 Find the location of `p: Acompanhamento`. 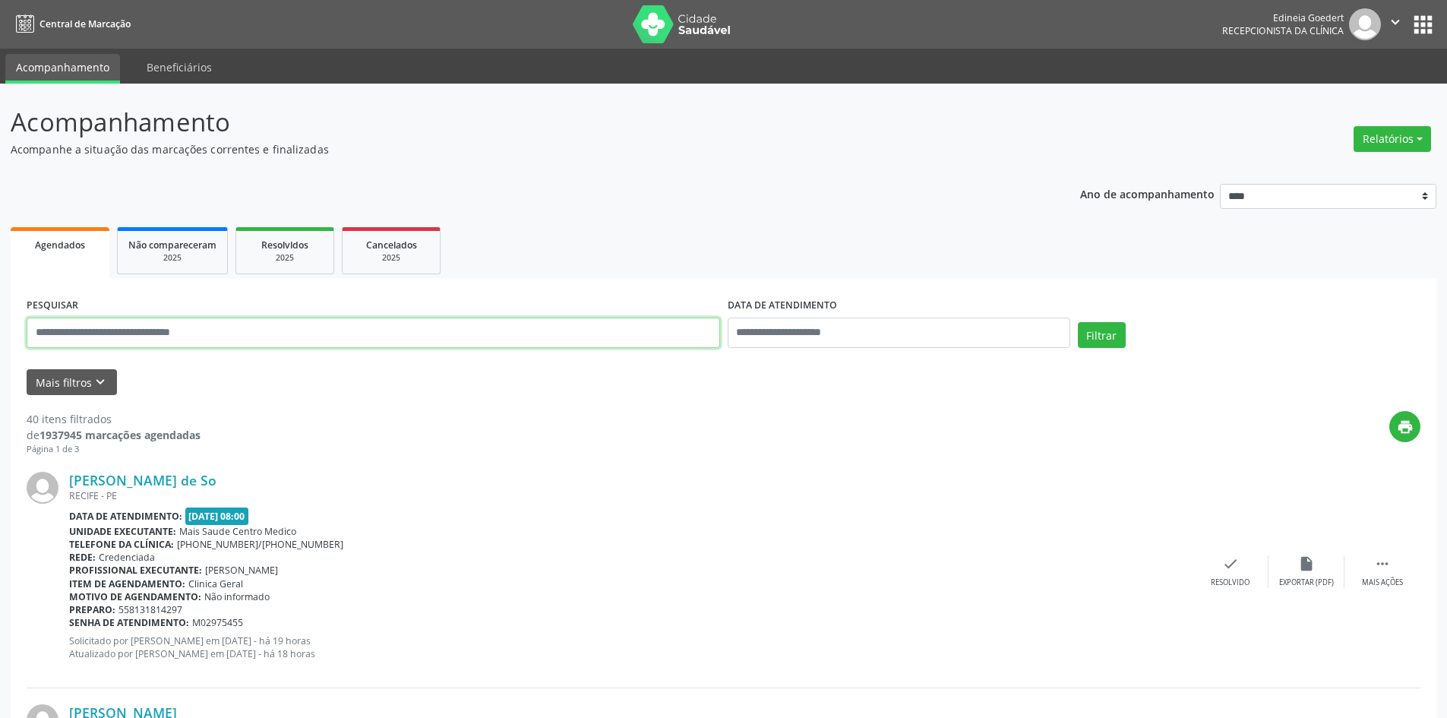

p: Acompanhamento is located at coordinates (510, 122).